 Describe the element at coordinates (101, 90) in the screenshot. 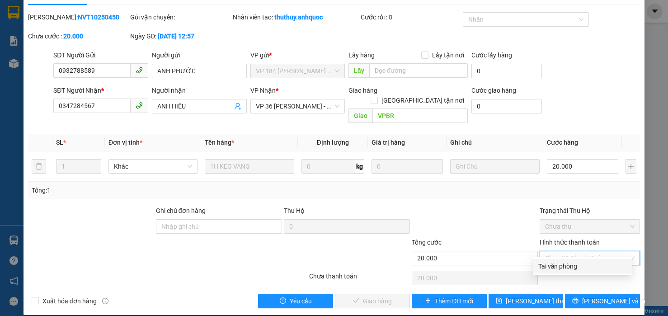

I see `div: SĐT Người Nhận` at that location.